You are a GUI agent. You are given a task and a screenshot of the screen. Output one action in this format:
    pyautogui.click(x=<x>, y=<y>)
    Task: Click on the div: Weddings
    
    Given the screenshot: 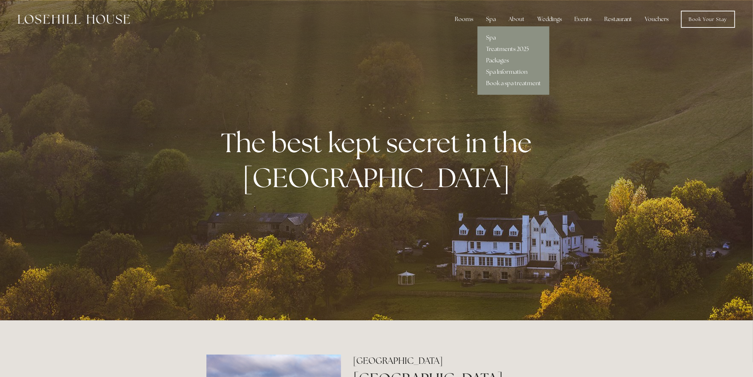 What is the action you would take?
    pyautogui.click(x=550, y=19)
    